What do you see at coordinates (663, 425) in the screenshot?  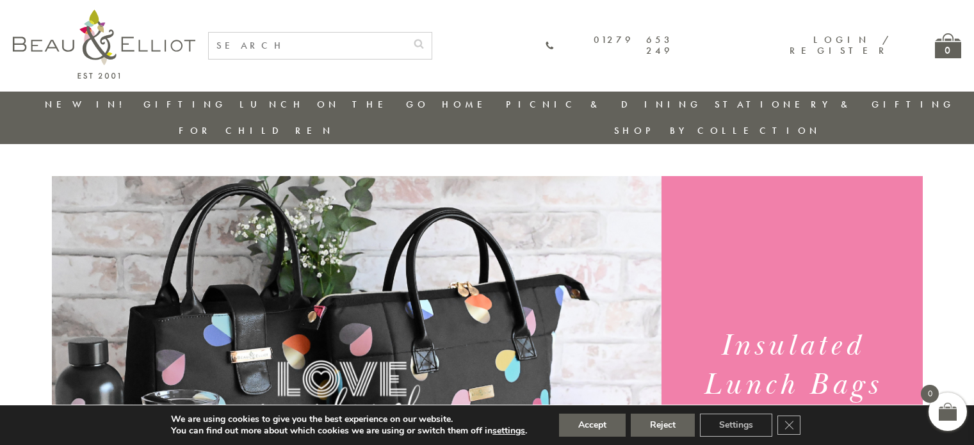 I see `button: Reject` at bounding box center [663, 425].